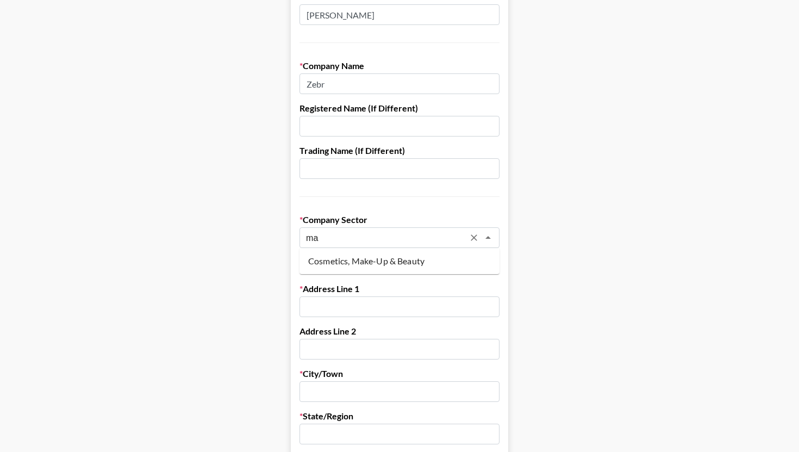  Describe the element at coordinates (399, 66) in the screenshot. I see `label: Company Name` at that location.